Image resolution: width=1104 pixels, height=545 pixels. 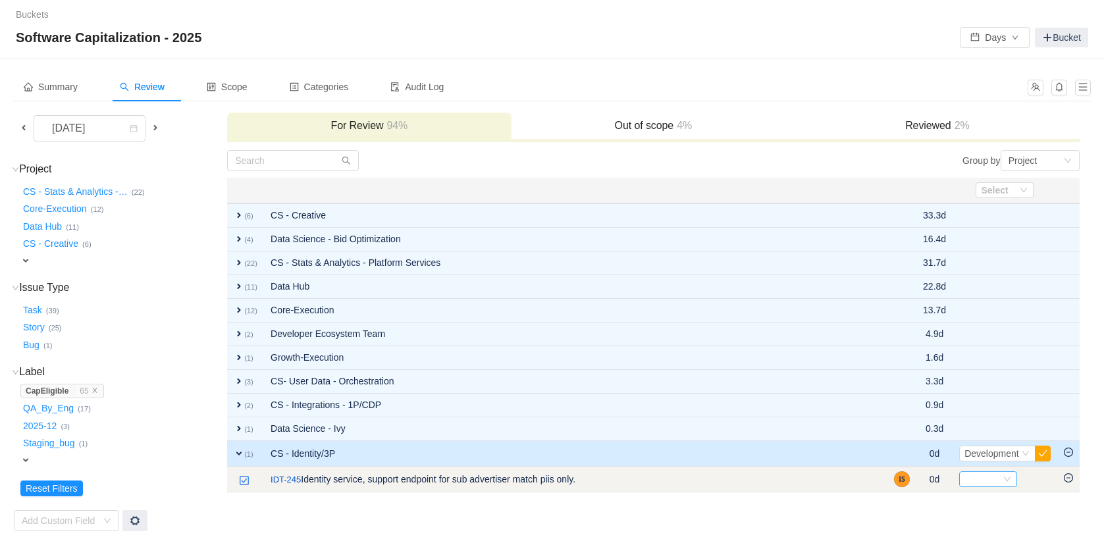 What do you see at coordinates (51, 87) in the screenshot?
I see `span: Summary` at bounding box center [51, 87].